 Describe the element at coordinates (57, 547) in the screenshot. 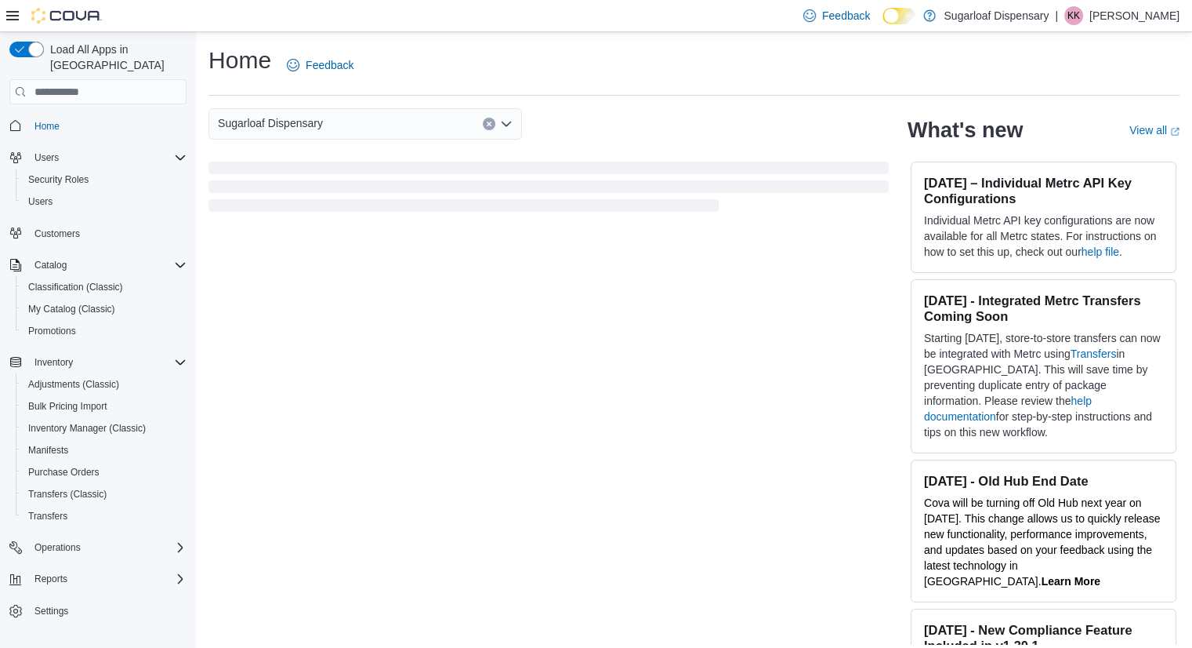

I see `button: Operations` at that location.